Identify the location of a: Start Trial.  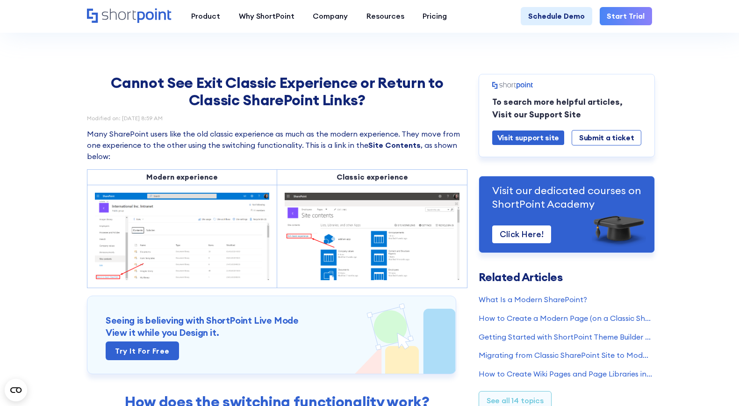
(626, 16).